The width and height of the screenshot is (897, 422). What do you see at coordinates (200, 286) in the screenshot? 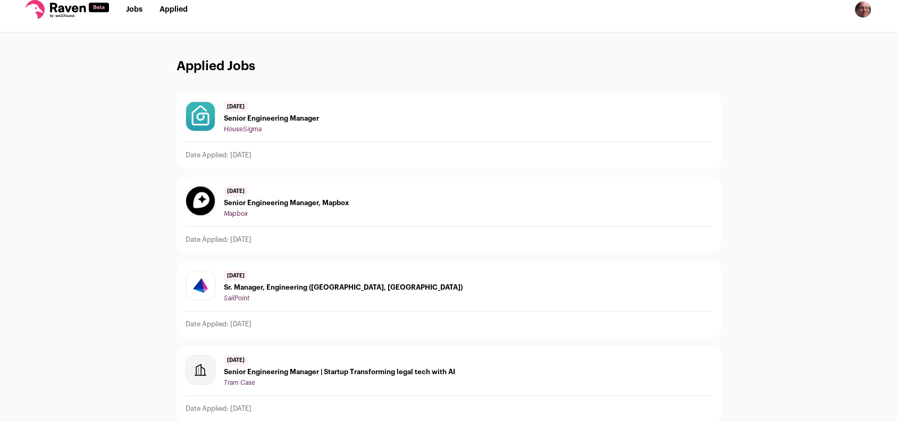
I see `img: 0eb403086904c7570d4bfa13252e9632d840e513e3b80cf6a9f05e8eccbc6fcd.jpg` at bounding box center [200, 286].